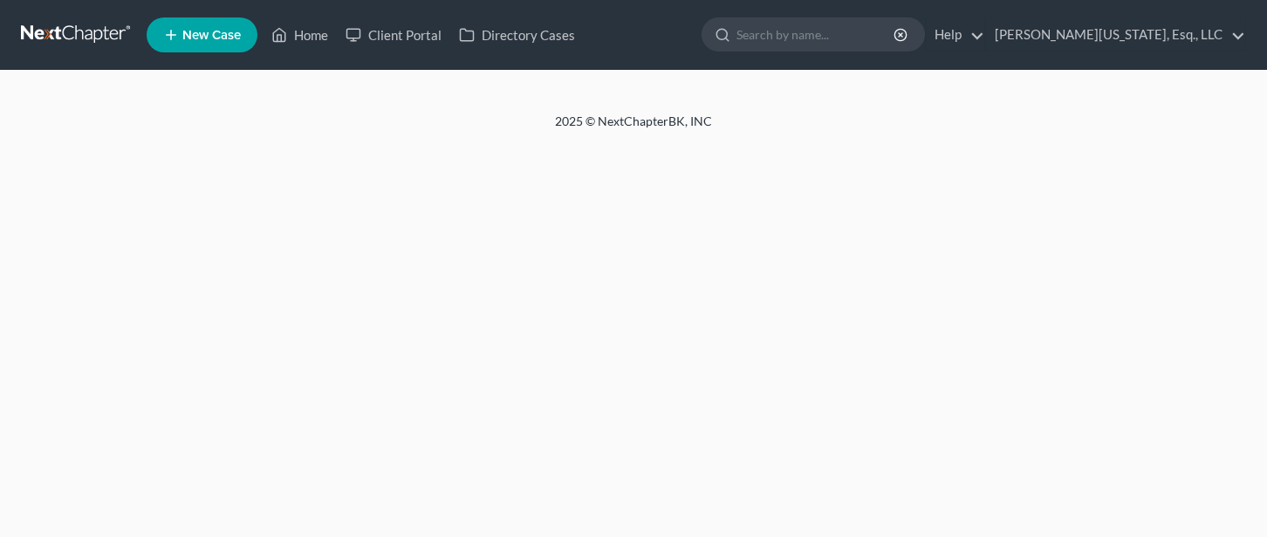 The height and width of the screenshot is (537, 1267). Describe the element at coordinates (299, 35) in the screenshot. I see `a: Home` at that location.